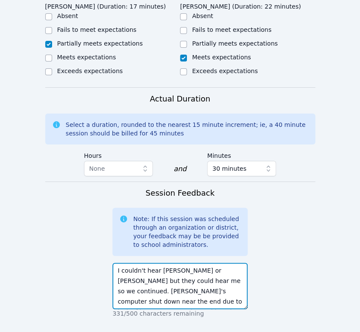 Image resolution: width=360 pixels, height=332 pixels. I want to click on span: None, so click(97, 169).